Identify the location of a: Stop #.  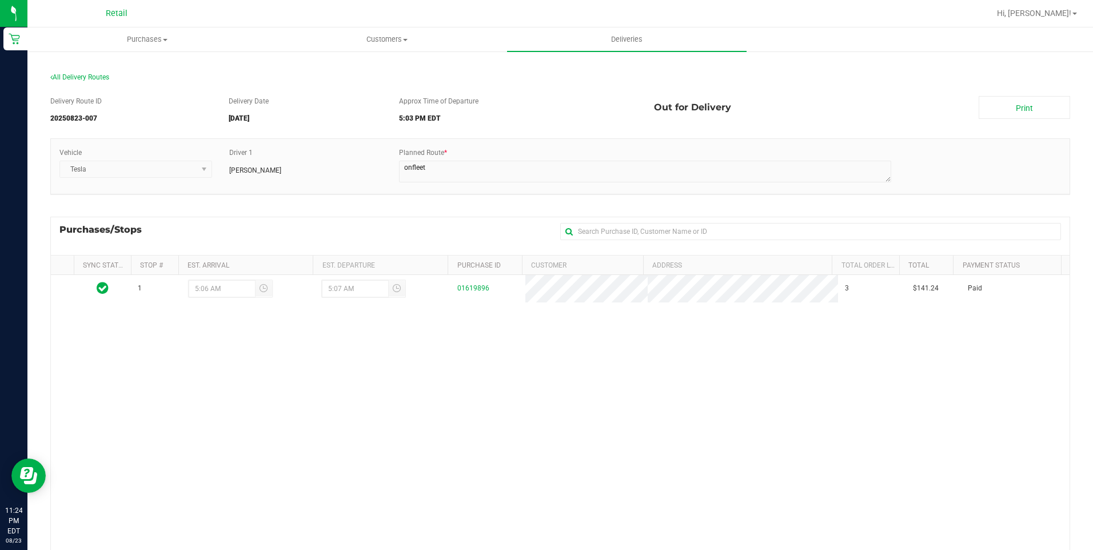
(151, 265).